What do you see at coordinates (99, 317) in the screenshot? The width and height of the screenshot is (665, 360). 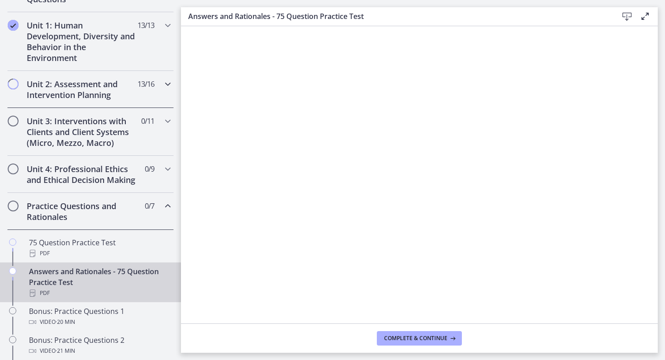 I see `div: Bonus: Practice Questions 1` at bounding box center [99, 317].